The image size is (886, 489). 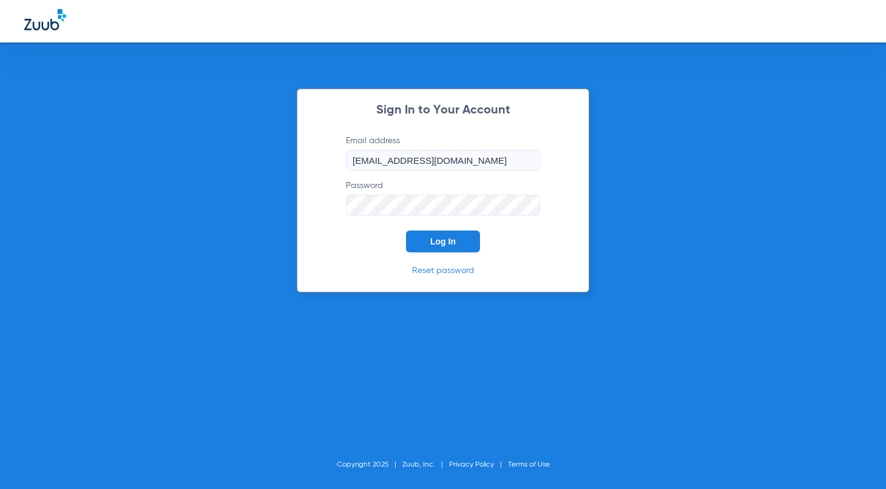 What do you see at coordinates (369, 465) in the screenshot?
I see `li: Copyright 2025` at bounding box center [369, 465].